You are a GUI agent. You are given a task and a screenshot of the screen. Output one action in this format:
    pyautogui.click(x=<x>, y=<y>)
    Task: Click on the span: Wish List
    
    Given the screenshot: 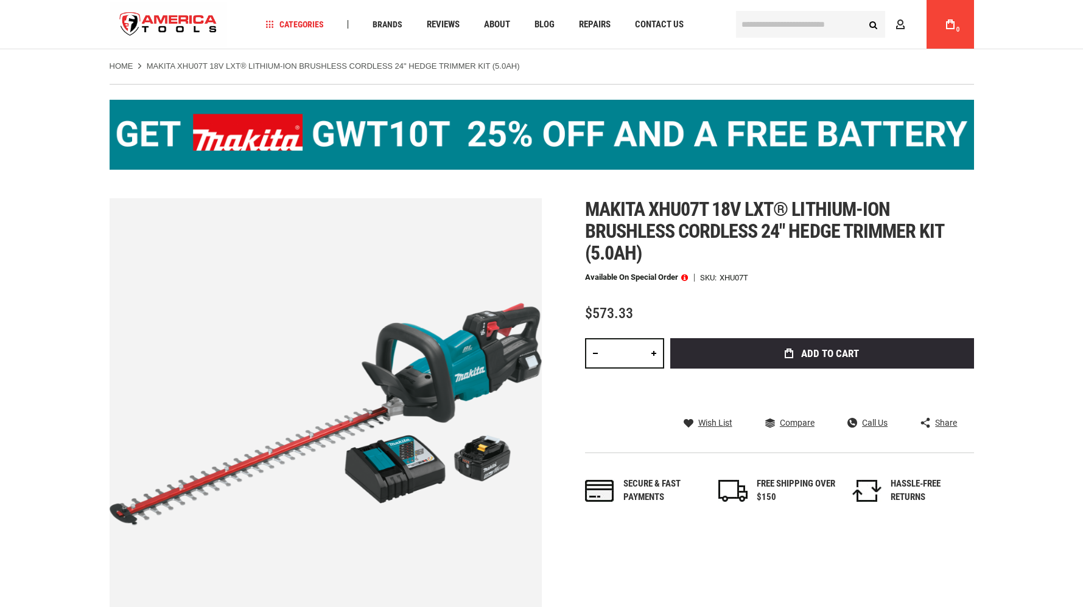 What is the action you would take?
    pyautogui.click(x=715, y=423)
    